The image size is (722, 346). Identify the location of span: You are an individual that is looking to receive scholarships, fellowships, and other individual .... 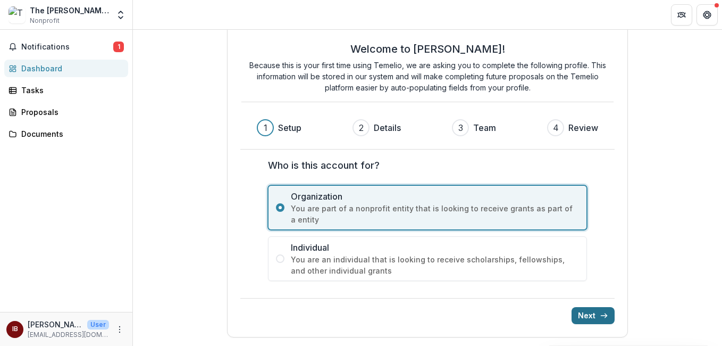
(435, 265).